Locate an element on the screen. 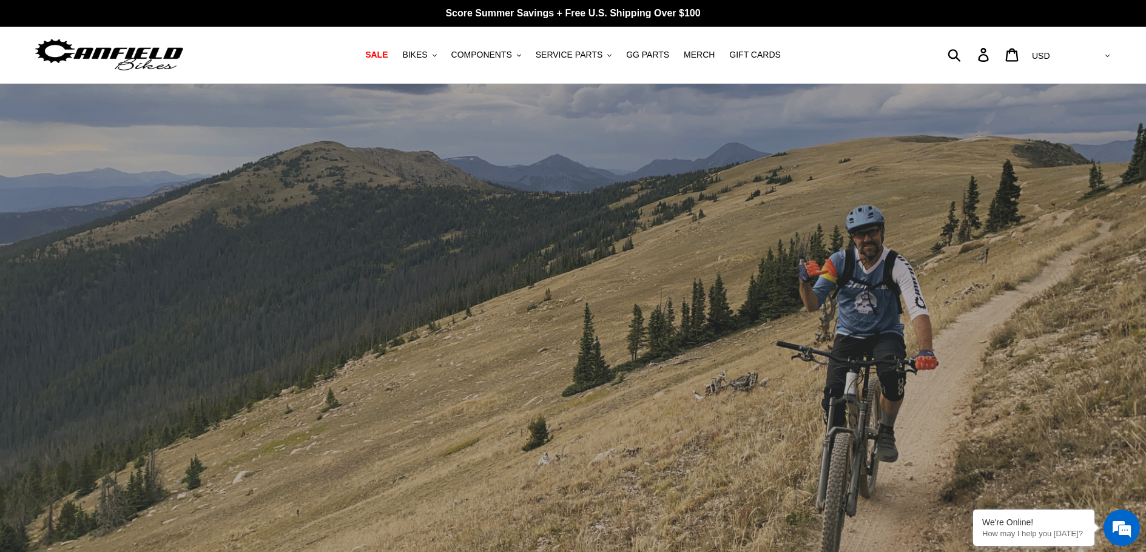  a: MERCH is located at coordinates (699, 55).